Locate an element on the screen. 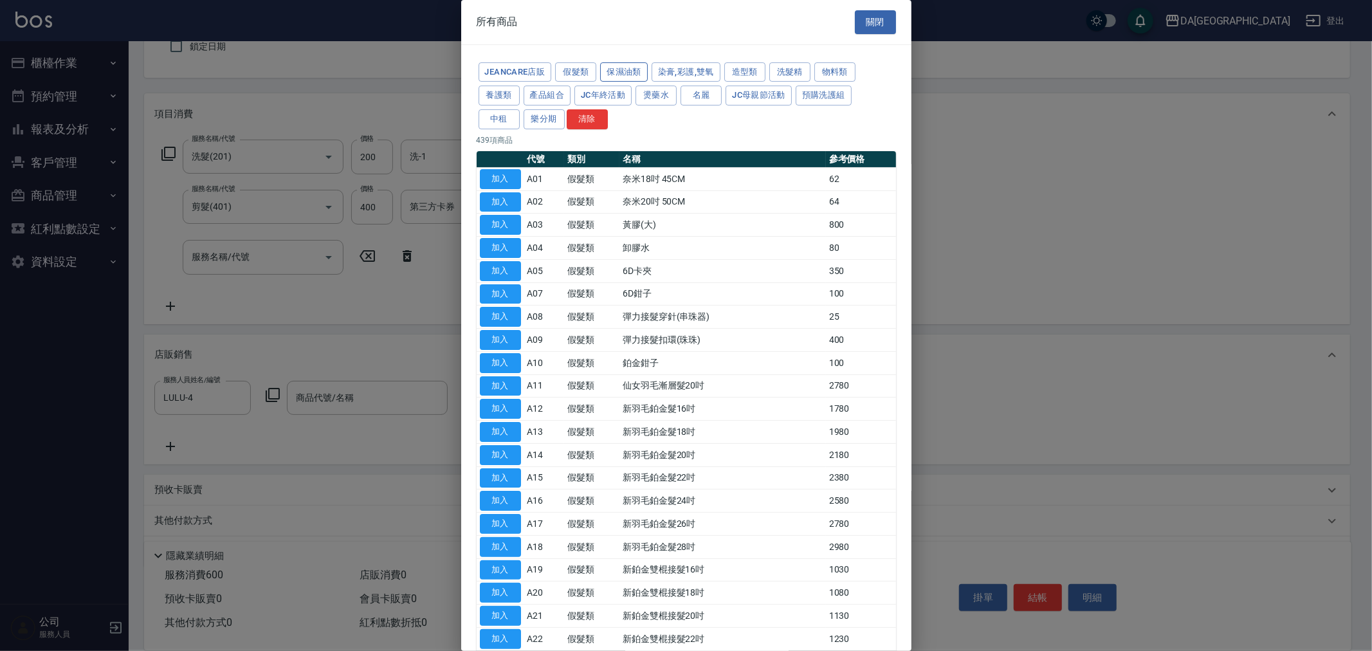 The width and height of the screenshot is (1372, 651). td: 350 is located at coordinates (861, 271).